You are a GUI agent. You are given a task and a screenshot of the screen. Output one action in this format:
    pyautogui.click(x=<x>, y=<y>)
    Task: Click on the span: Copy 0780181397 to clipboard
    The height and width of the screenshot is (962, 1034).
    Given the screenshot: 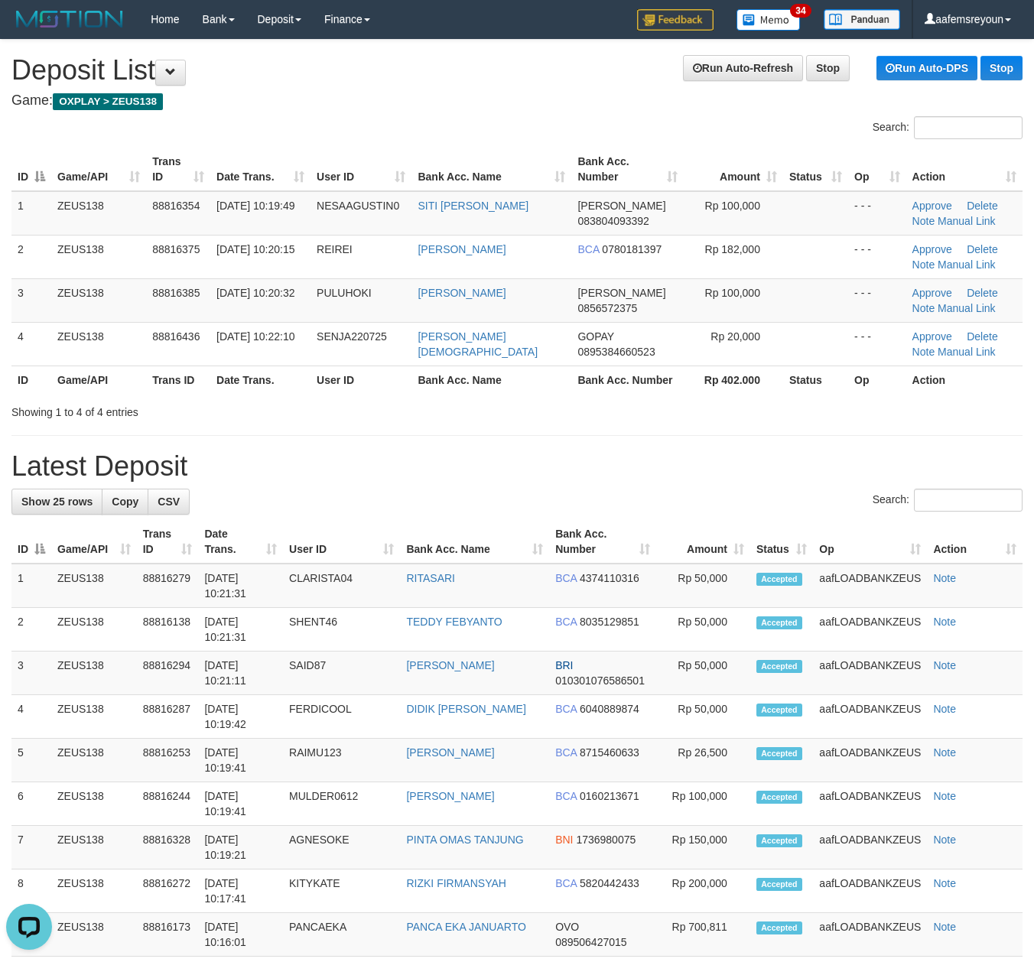 What is the action you would take?
    pyautogui.click(x=632, y=249)
    